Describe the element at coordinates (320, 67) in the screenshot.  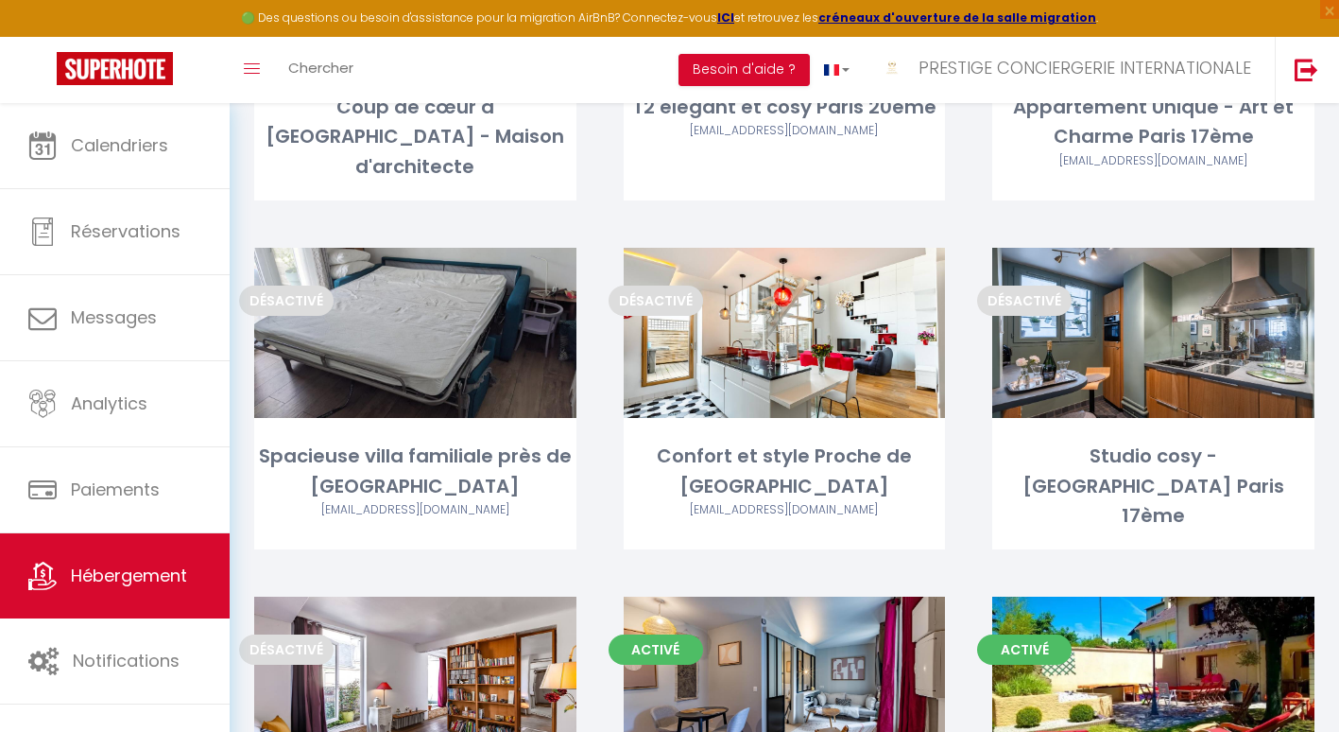
I see `span: Chercher` at that location.